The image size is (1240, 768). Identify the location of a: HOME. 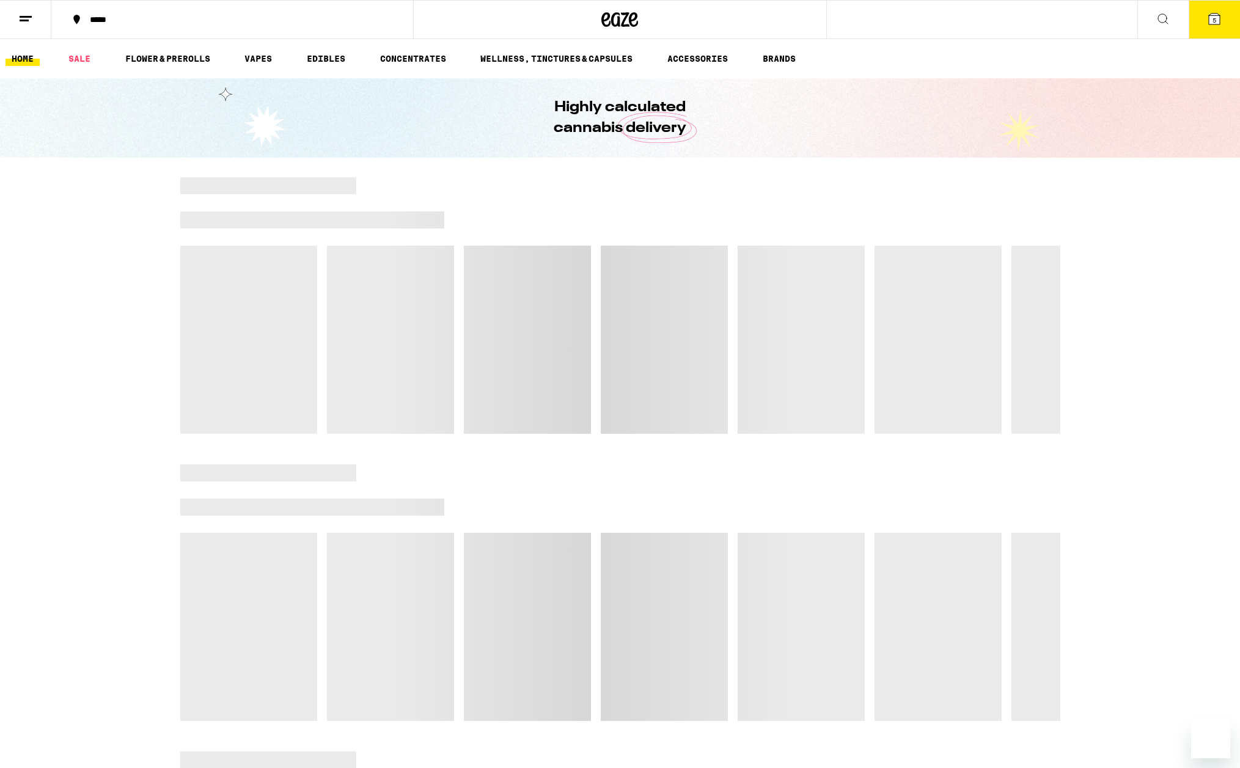
(23, 59).